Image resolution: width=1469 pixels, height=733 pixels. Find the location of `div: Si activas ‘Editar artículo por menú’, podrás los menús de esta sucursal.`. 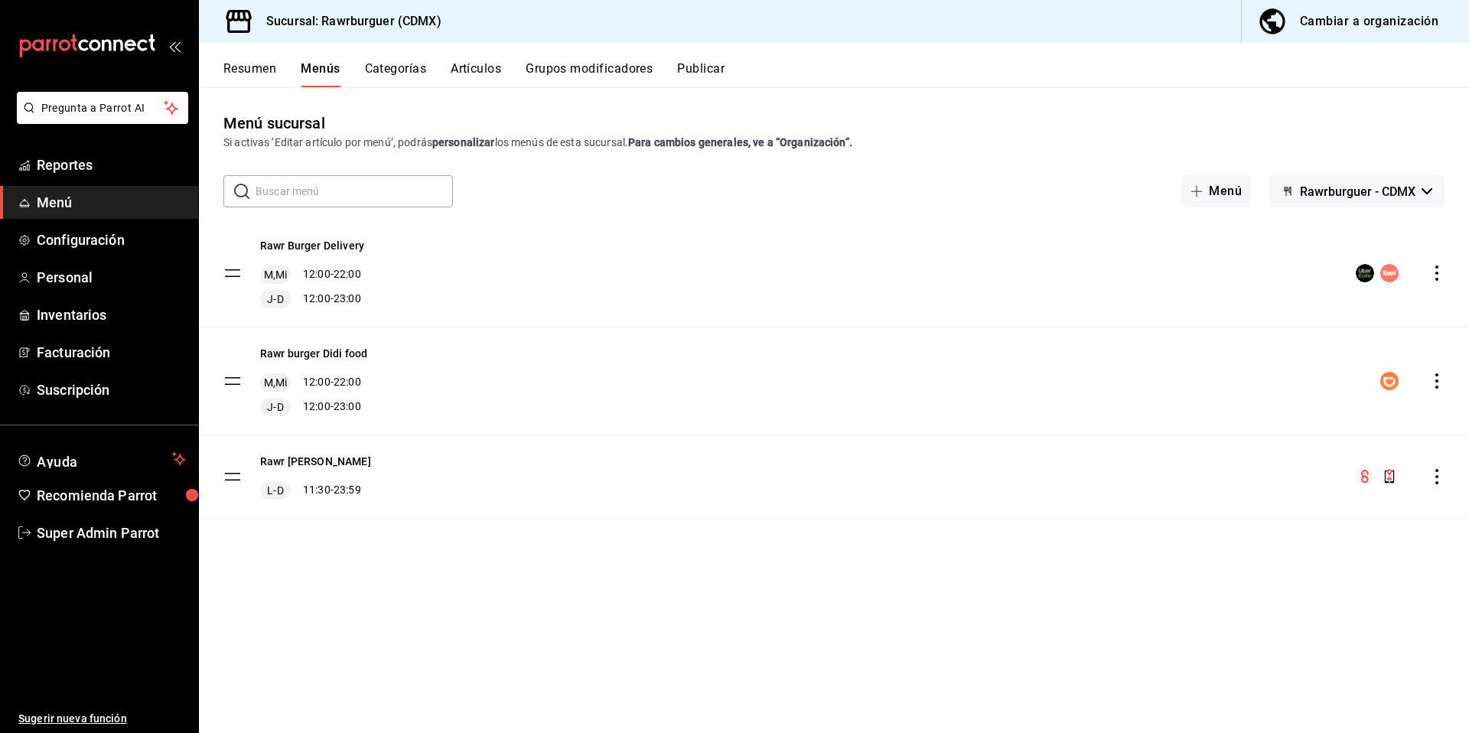

div: Si activas ‘Editar artículo por menú’, podrás los menús de esta sucursal. is located at coordinates (834, 142).